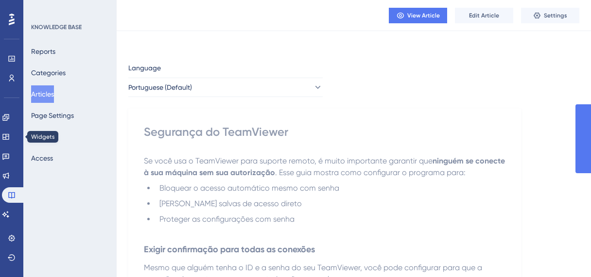  I want to click on button: Categories, so click(48, 73).